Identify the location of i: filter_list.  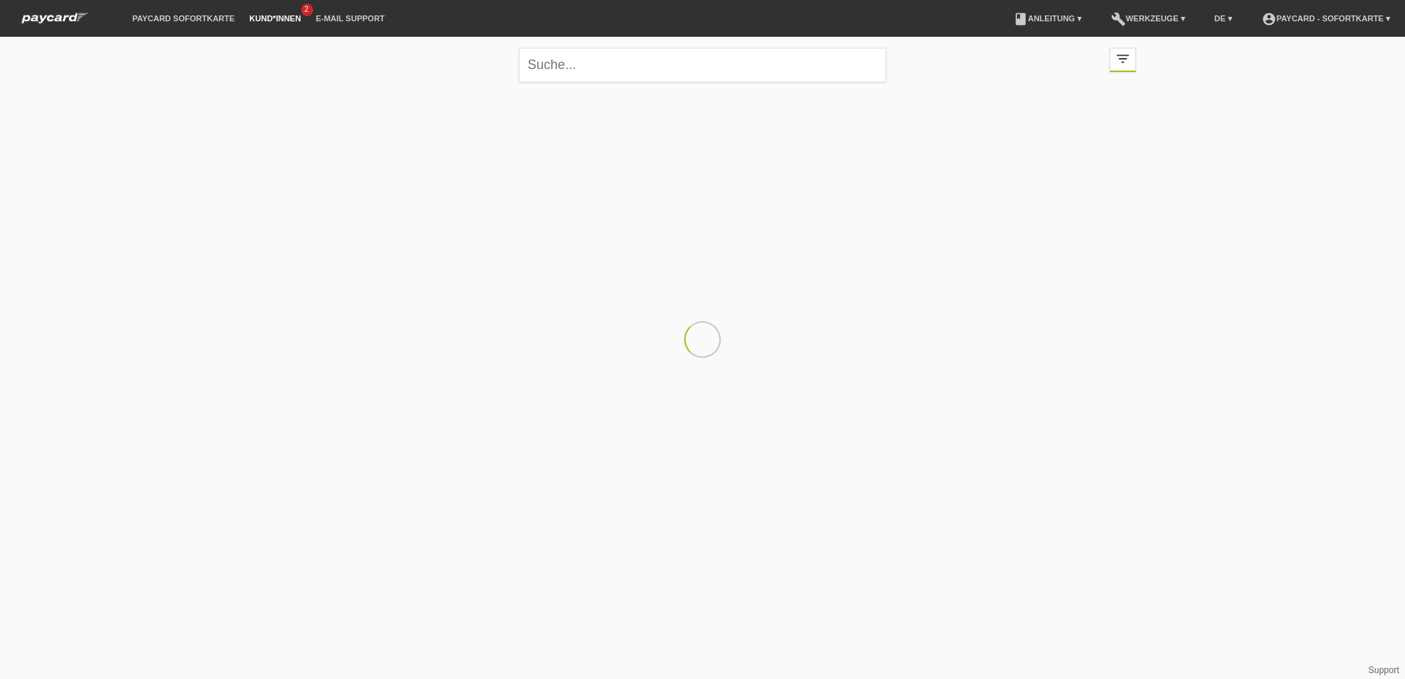
(1123, 59).